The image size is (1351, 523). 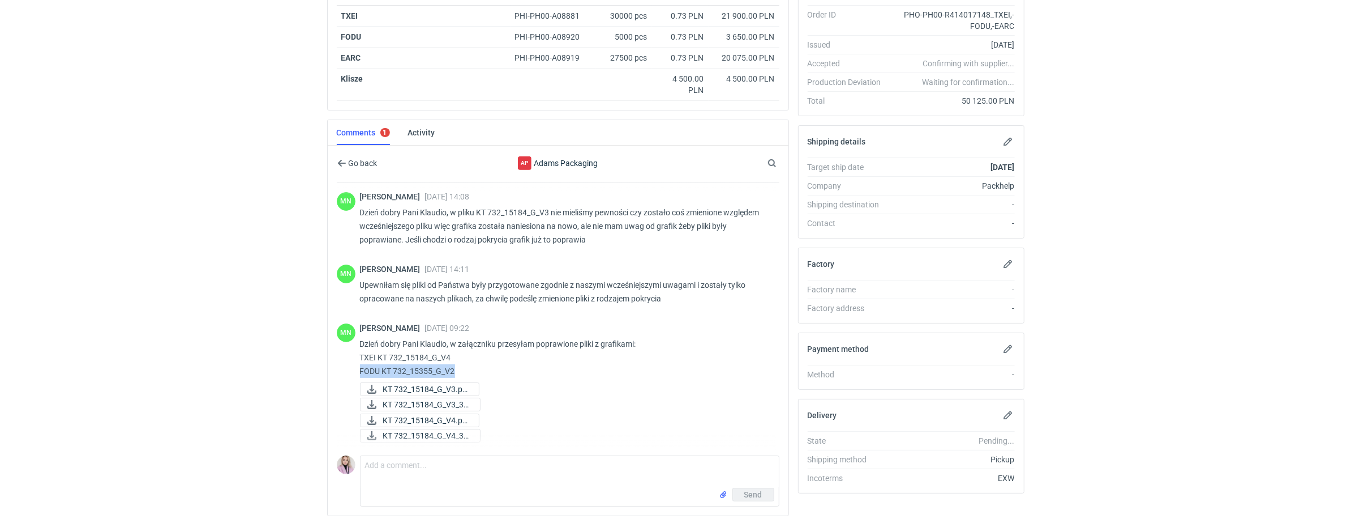 I want to click on div: KT 732_15184_G_V3_3D.JPG, so click(x=417, y=404).